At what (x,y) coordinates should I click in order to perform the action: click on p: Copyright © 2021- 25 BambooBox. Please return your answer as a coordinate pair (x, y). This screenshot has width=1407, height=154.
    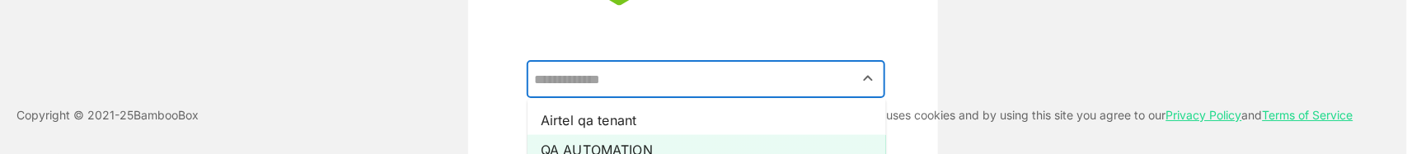
    Looking at the image, I should click on (107, 115).